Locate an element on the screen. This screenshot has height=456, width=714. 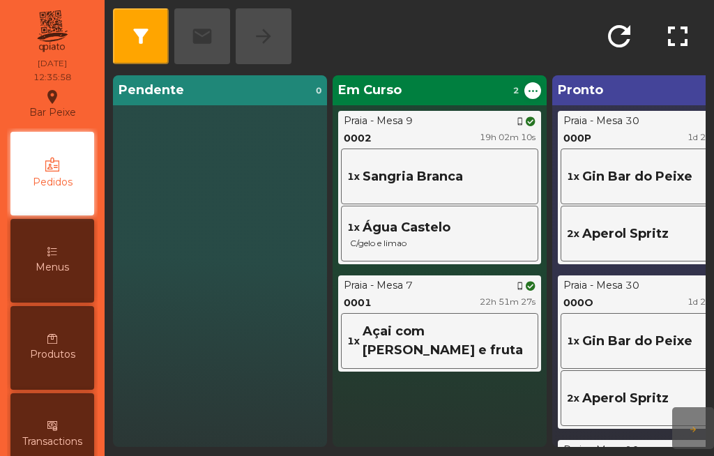
div: Bar Peixe is located at coordinates (52, 104).